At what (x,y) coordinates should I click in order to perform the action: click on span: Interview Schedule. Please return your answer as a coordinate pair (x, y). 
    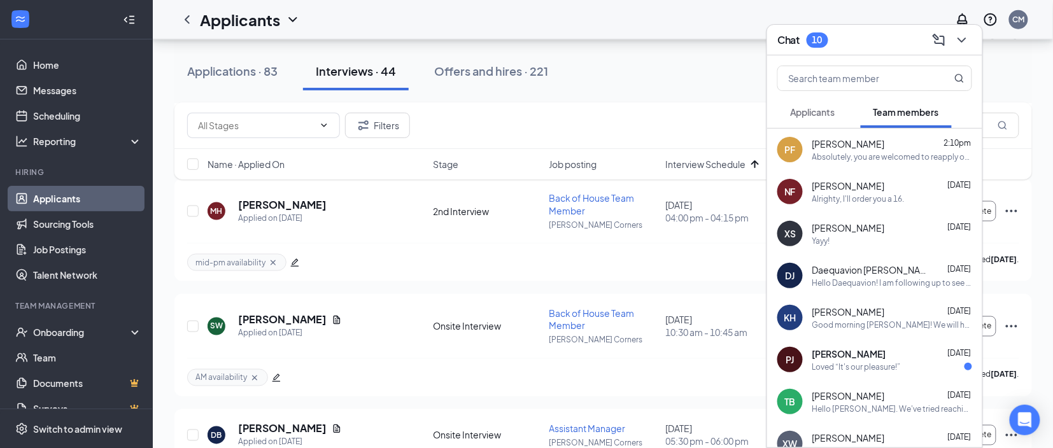
    Looking at the image, I should click on (706, 164).